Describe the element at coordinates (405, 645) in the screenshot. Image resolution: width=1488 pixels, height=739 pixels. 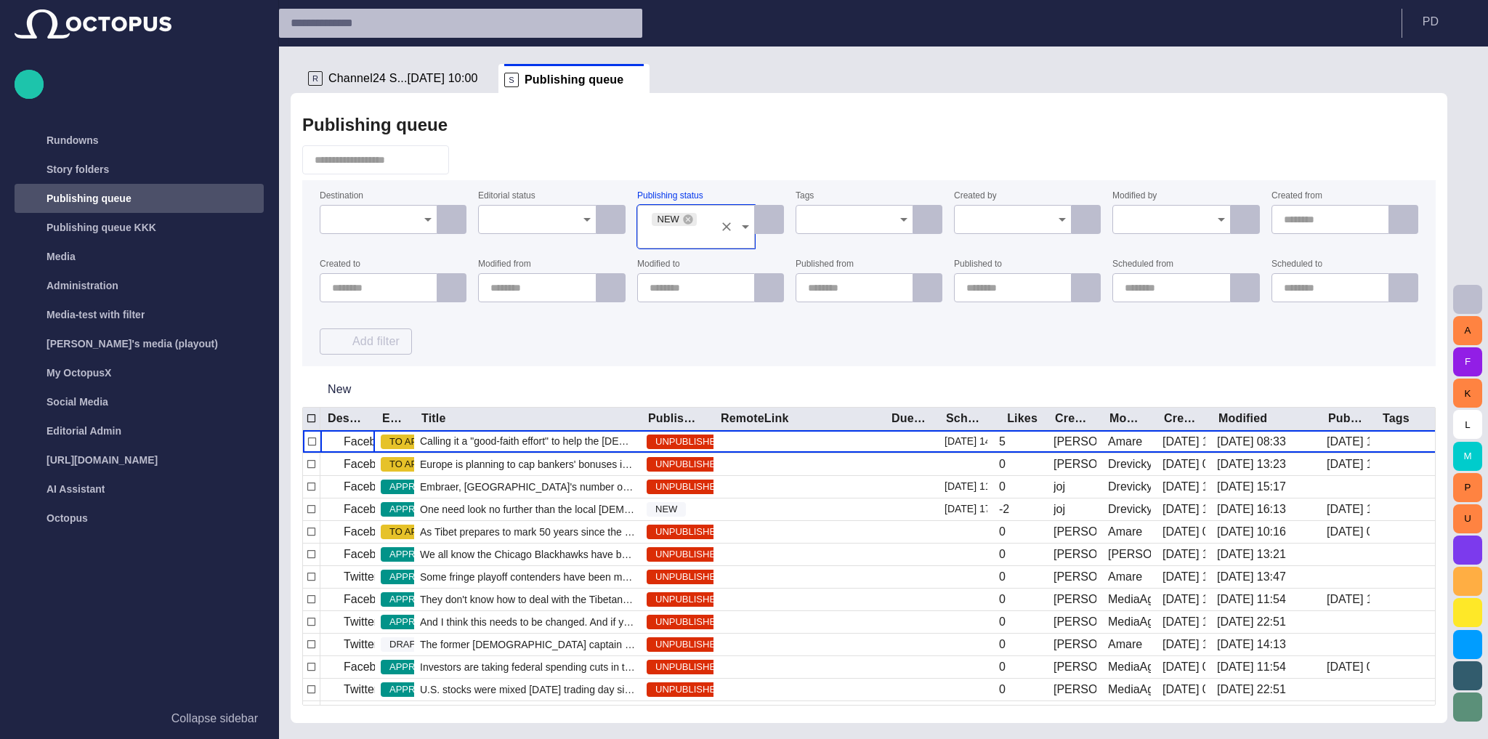
I see `span: DRAFT` at that location.